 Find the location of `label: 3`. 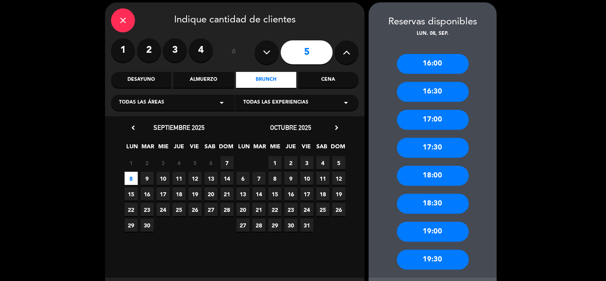

label: 3 is located at coordinates (175, 50).